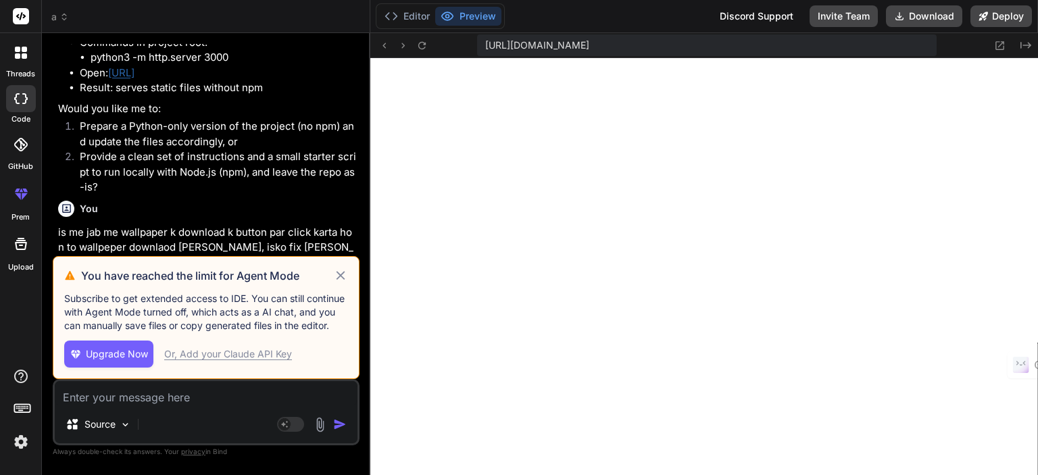 The image size is (1038, 475). Describe the element at coordinates (218, 50) in the screenshot. I see `li: Commands in project root:` at that location.